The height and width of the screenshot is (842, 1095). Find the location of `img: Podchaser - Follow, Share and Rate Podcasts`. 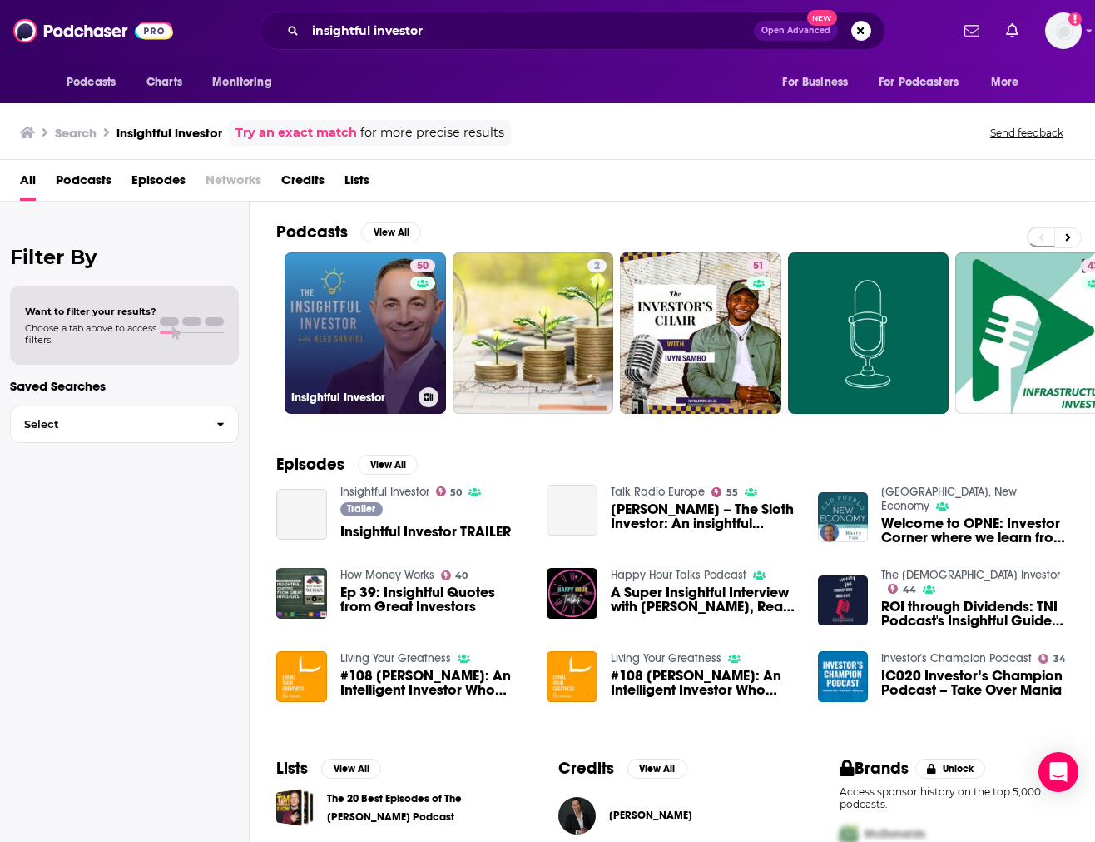

img: Podchaser - Follow, Share and Rate Podcasts is located at coordinates (93, 31).